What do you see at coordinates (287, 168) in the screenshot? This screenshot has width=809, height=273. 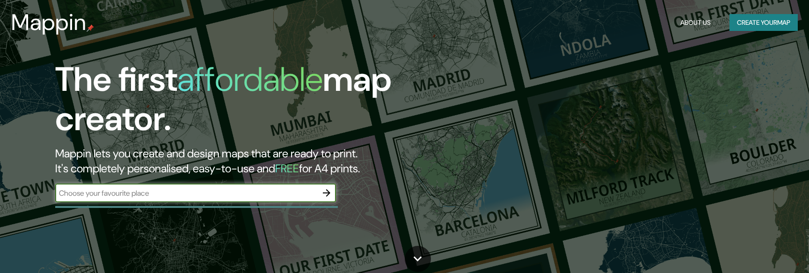 I see `h5: FREE` at bounding box center [287, 168].